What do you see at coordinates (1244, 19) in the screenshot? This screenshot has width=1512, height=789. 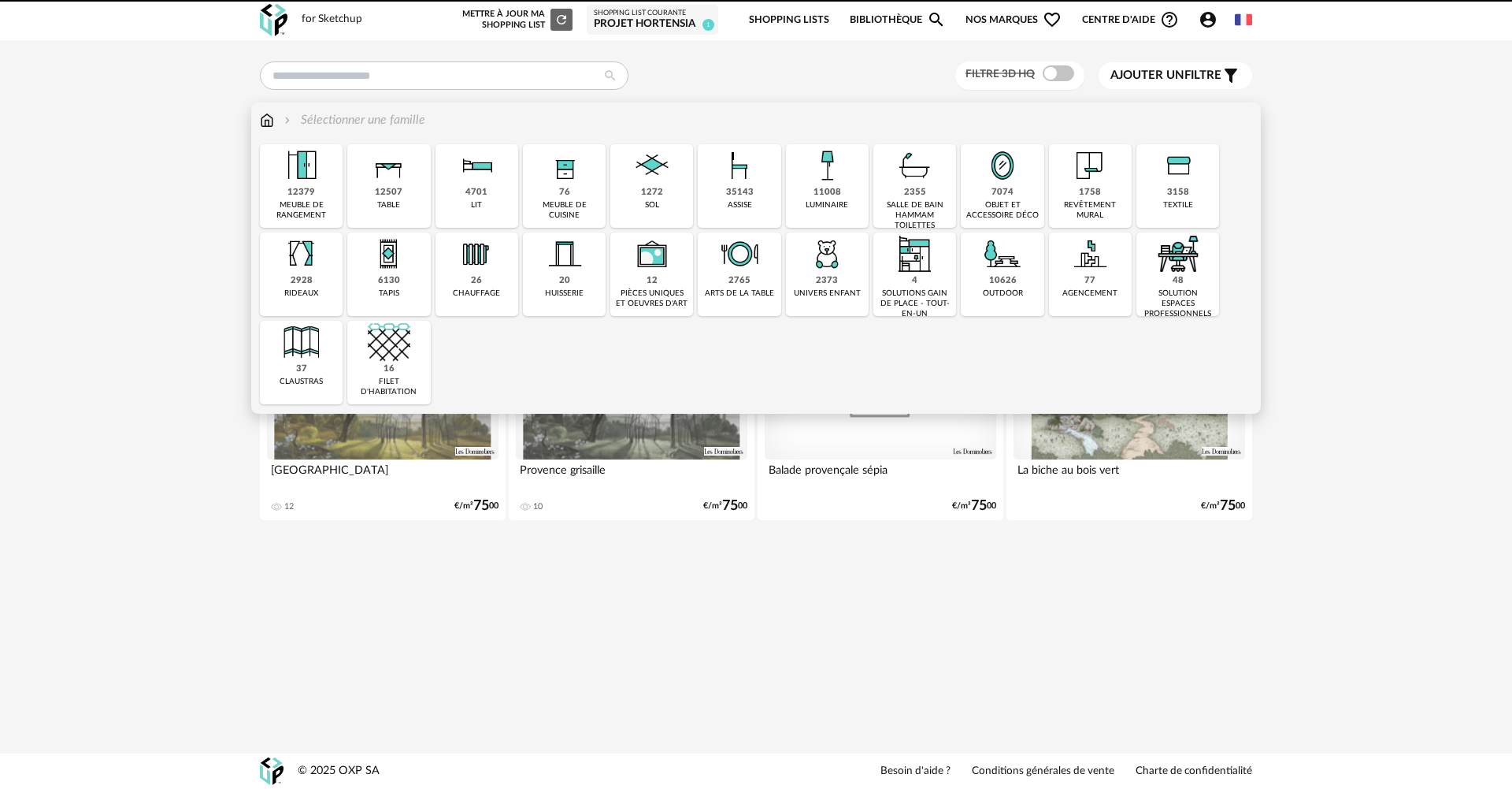 I see `img: fr` at bounding box center [1244, 19].